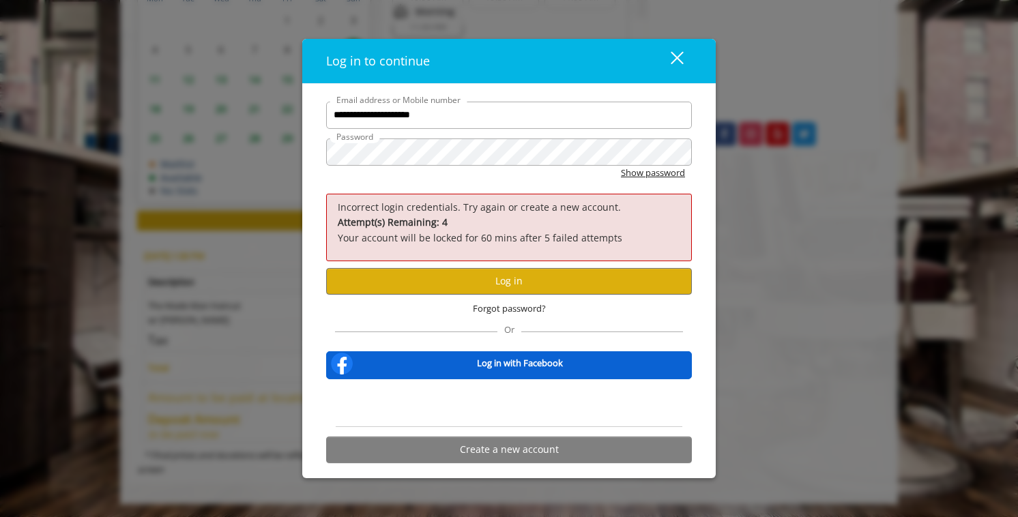 The width and height of the screenshot is (1018, 517). Describe the element at coordinates (509, 115) in the screenshot. I see `input: Email address or Mobile number` at that location.